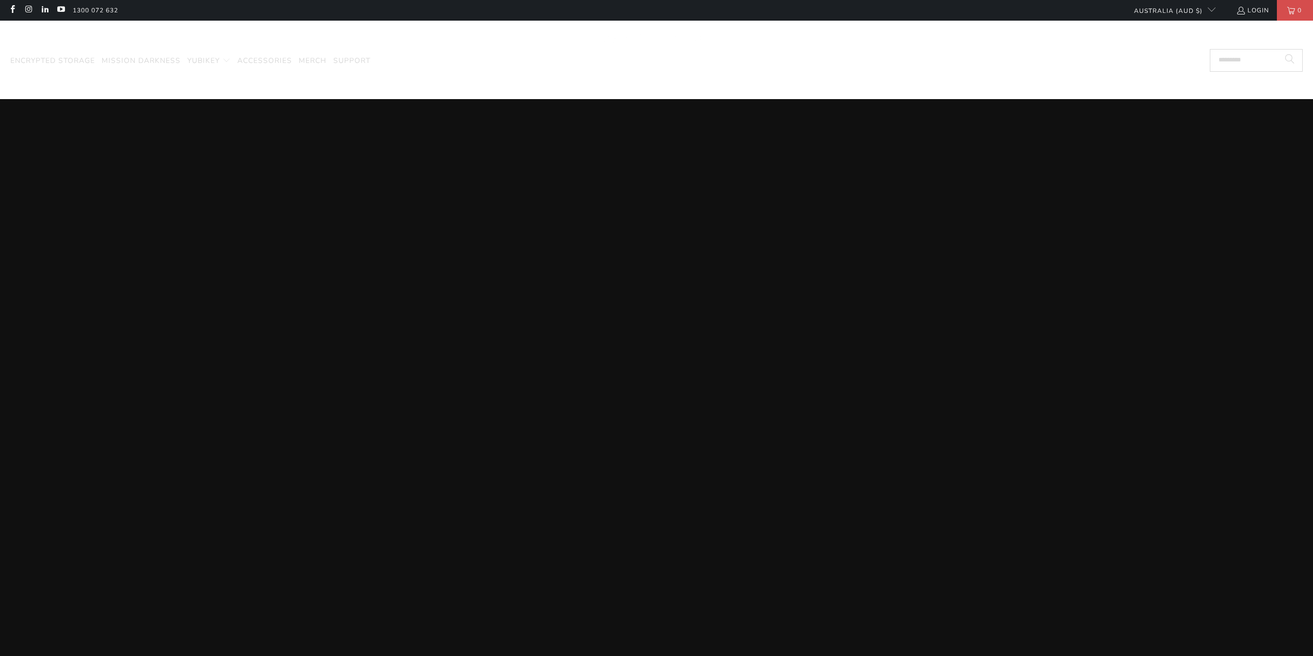  Describe the element at coordinates (352, 60) in the screenshot. I see `span: Support` at that location.